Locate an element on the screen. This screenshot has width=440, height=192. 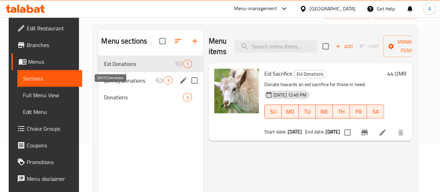
span: 3 is located at coordinates (168, 80).